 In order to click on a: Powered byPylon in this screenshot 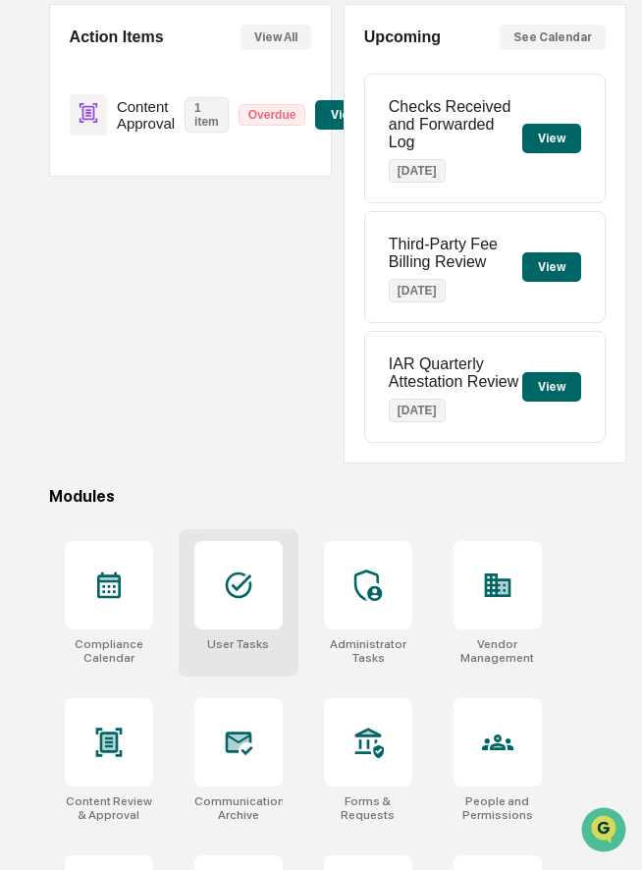, I will do `click(188, 340)`.